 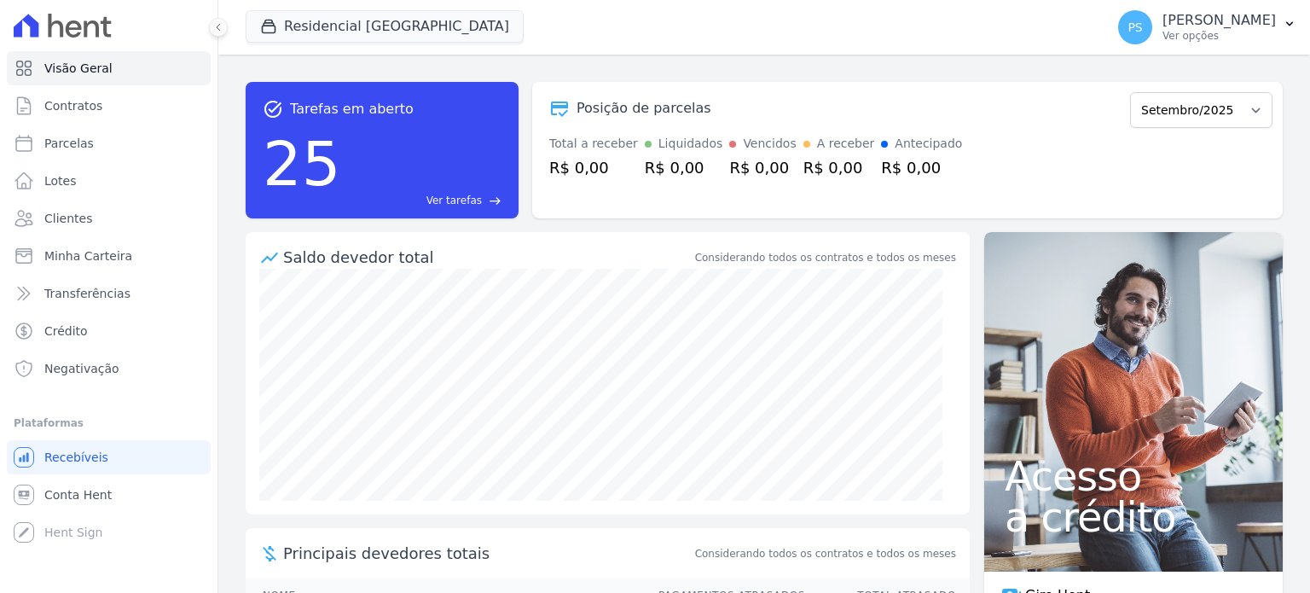 I want to click on span: Principais devedores totais, so click(x=487, y=552).